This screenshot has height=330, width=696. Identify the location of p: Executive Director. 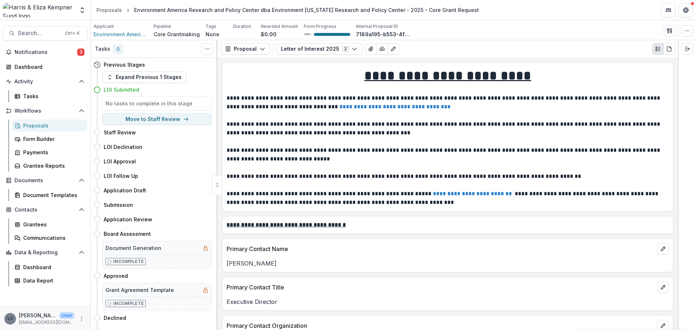
(448, 302).